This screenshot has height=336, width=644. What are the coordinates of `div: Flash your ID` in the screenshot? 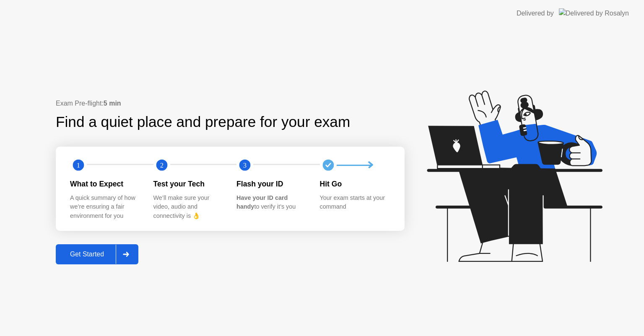 It's located at (271, 184).